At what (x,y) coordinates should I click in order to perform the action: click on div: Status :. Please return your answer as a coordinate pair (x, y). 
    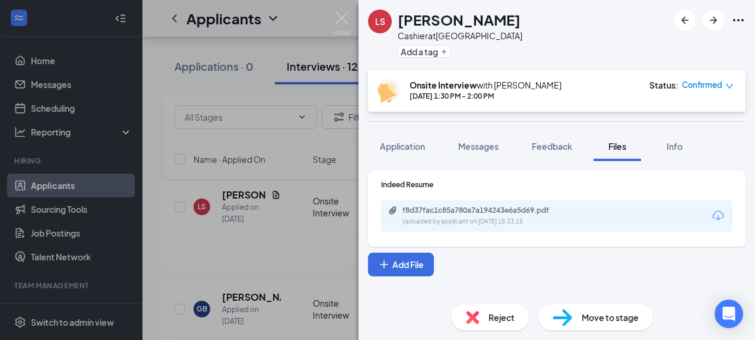
    Looking at the image, I should click on (664, 85).